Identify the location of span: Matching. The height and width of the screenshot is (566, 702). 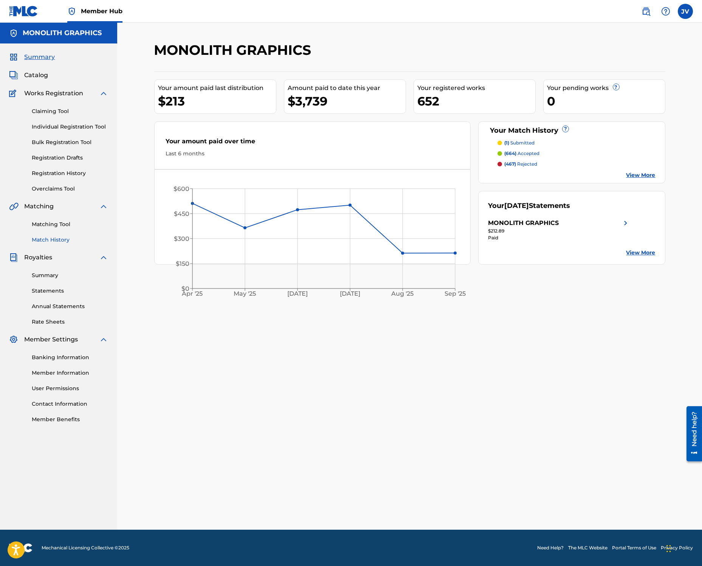
(39, 206).